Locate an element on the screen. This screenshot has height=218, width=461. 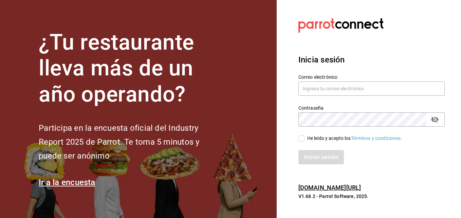
input: Ingresa tu correo electrónico is located at coordinates (371, 89).